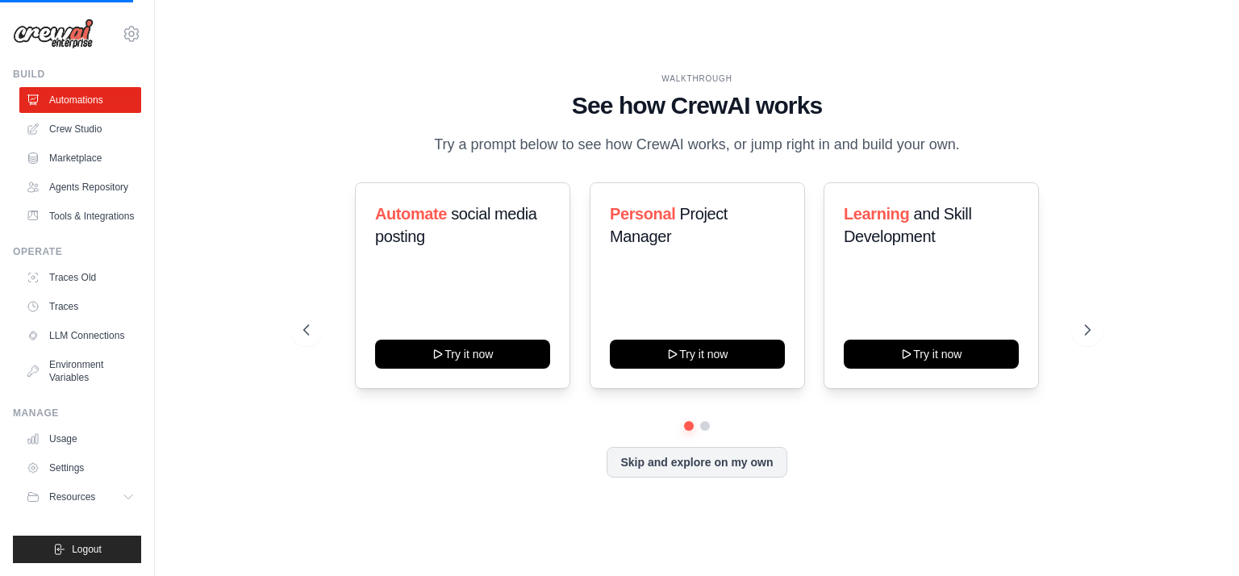  Describe the element at coordinates (80, 335) in the screenshot. I see `a: LLM Connections` at that location.